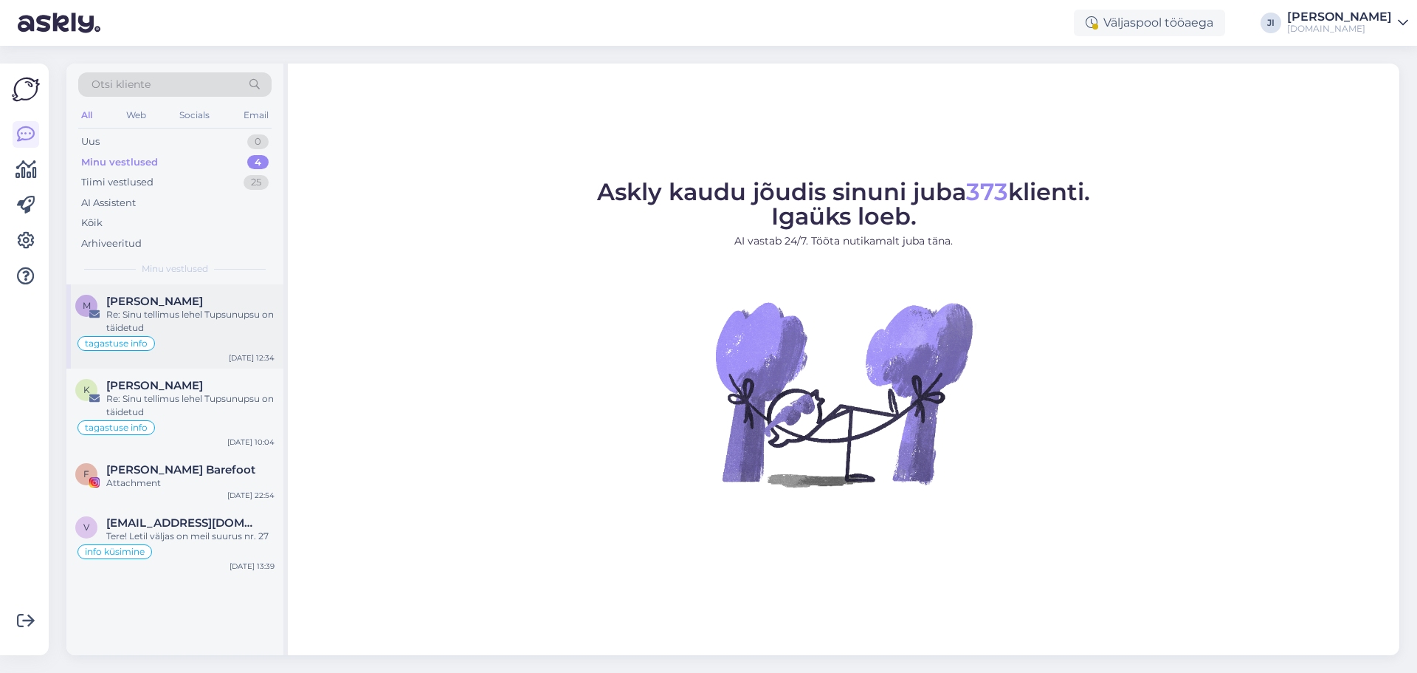 The width and height of the screenshot is (1417, 673). What do you see at coordinates (258, 142) in the screenshot?
I see `div: 0` at bounding box center [258, 142].